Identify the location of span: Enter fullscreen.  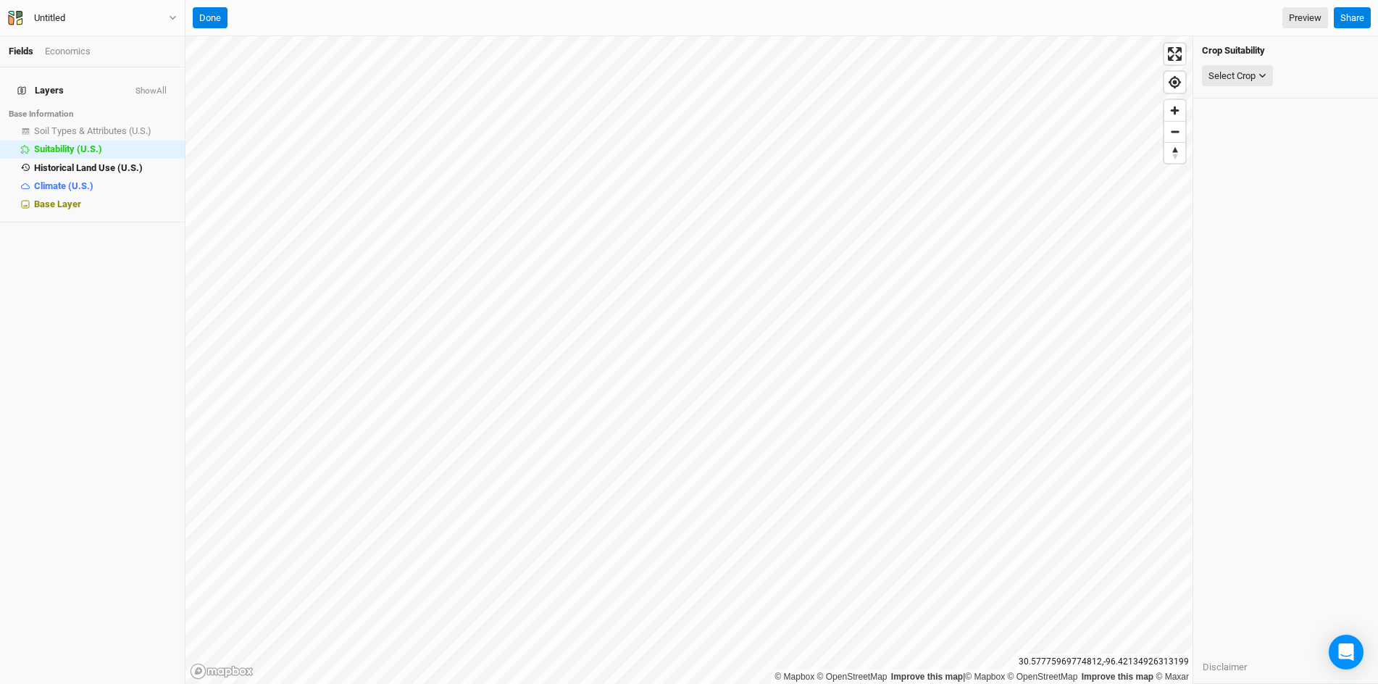
(1174, 54).